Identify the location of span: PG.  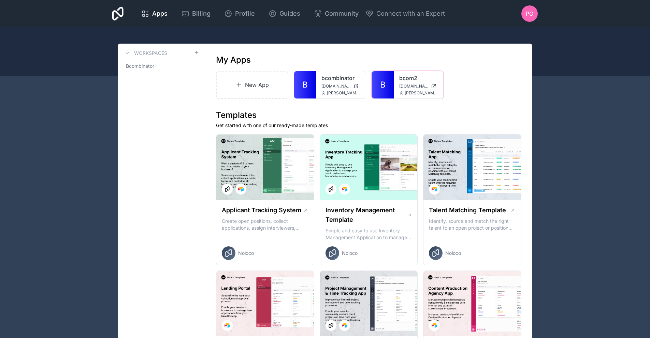
(529, 14).